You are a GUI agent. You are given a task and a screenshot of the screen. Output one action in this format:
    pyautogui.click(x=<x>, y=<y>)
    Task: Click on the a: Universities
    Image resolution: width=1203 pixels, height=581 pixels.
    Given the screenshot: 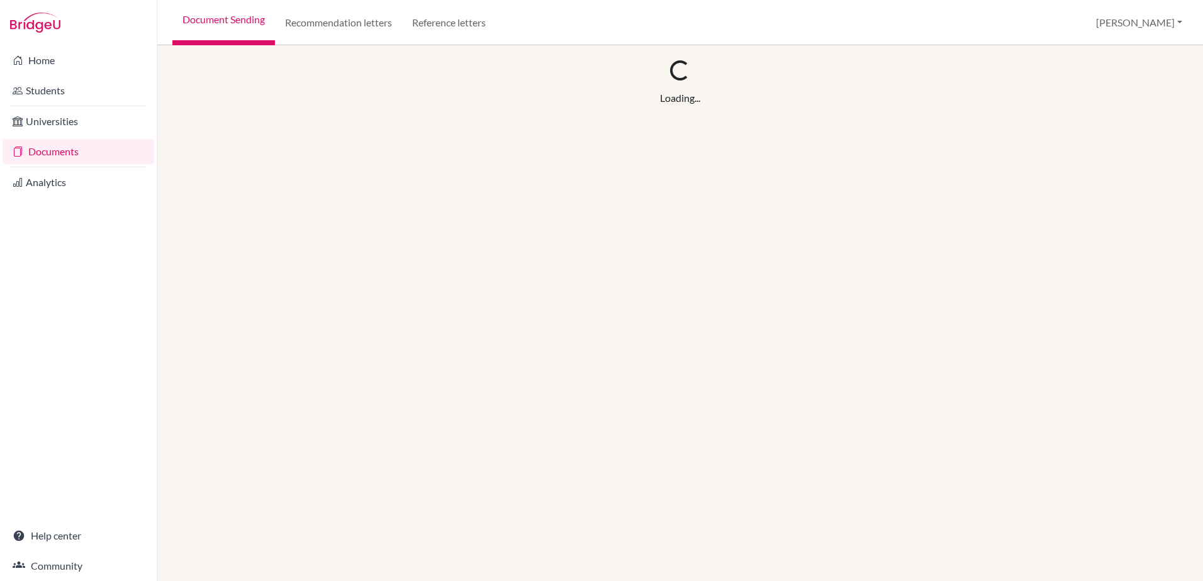 What is the action you would take?
    pyautogui.click(x=78, y=121)
    